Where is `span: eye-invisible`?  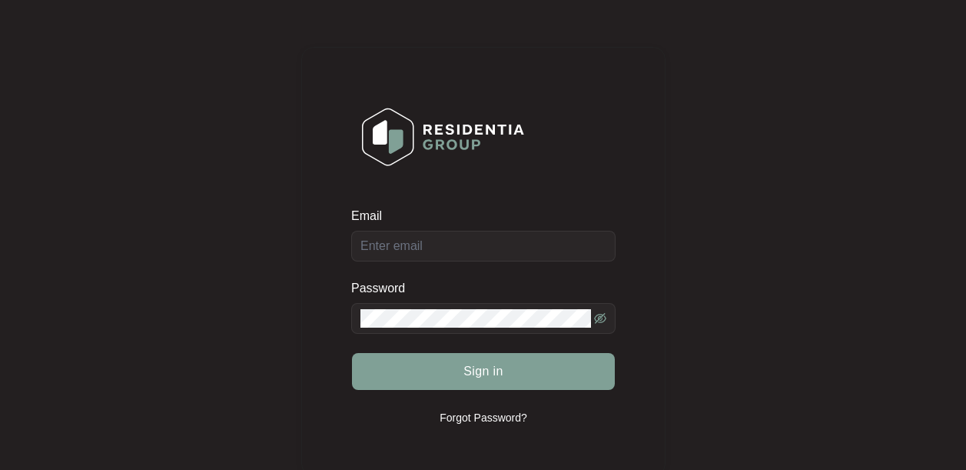
span: eye-invisible is located at coordinates (600, 318).